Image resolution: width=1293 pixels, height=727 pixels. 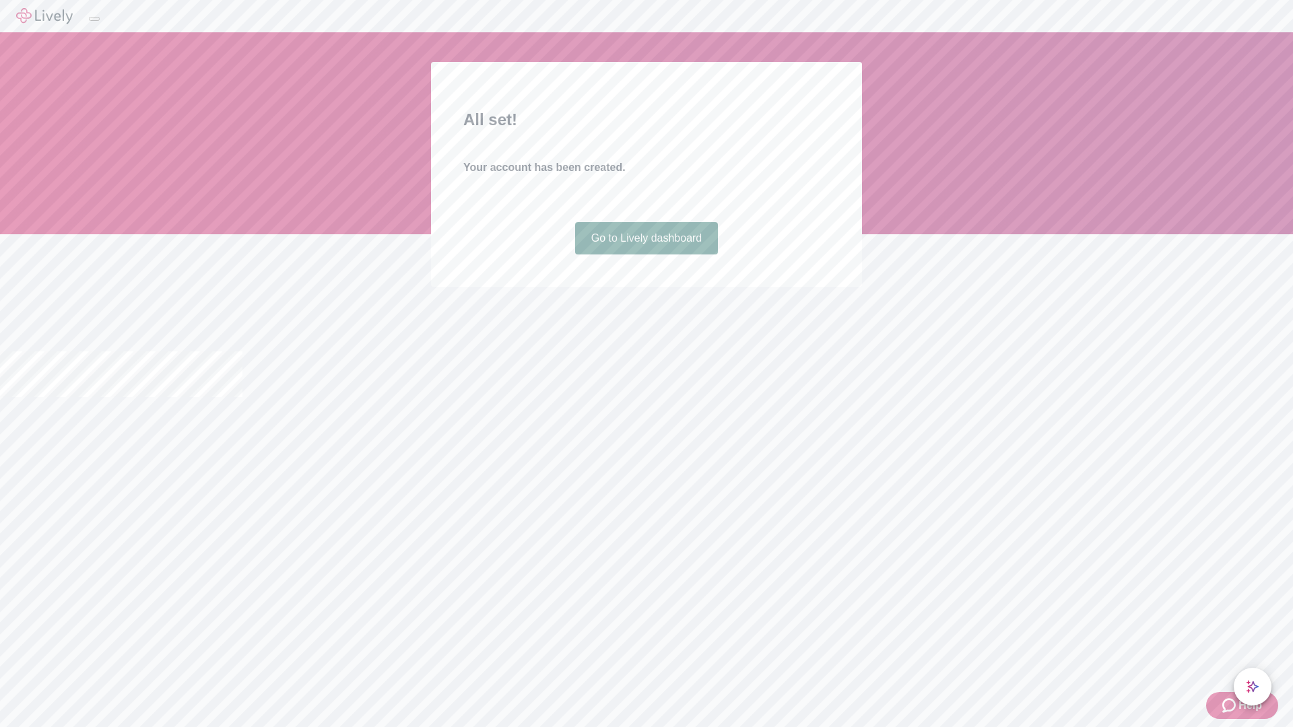 What do you see at coordinates (647, 120) in the screenshot?
I see `h2: All set!` at bounding box center [647, 120].